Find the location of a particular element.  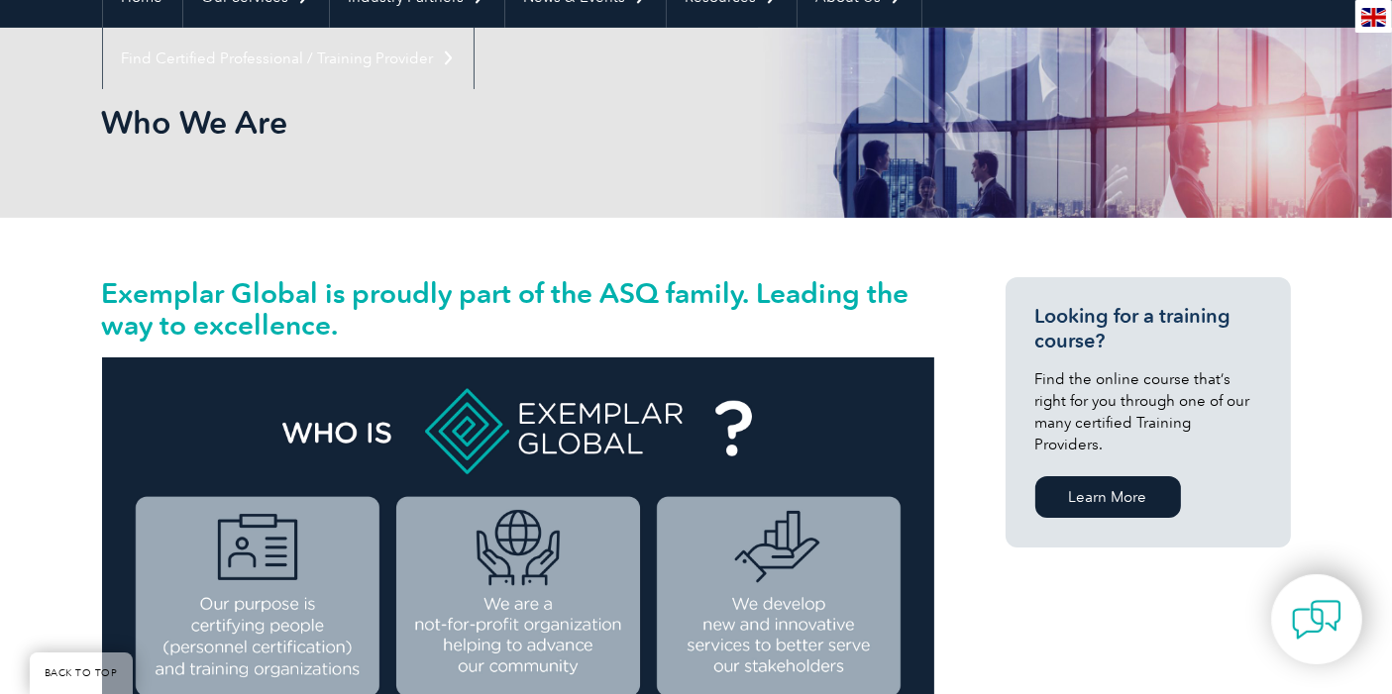

p: Find the online course that’s right for you through one of our many certified Training Providers. is located at coordinates (1148, 412).